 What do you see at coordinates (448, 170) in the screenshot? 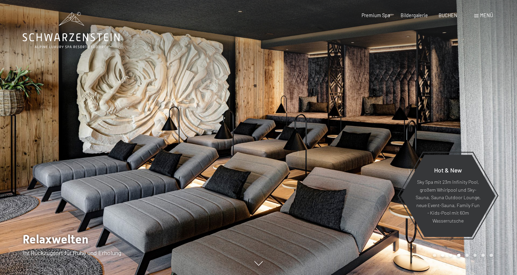
I see `span: Hot & New` at bounding box center [448, 170].